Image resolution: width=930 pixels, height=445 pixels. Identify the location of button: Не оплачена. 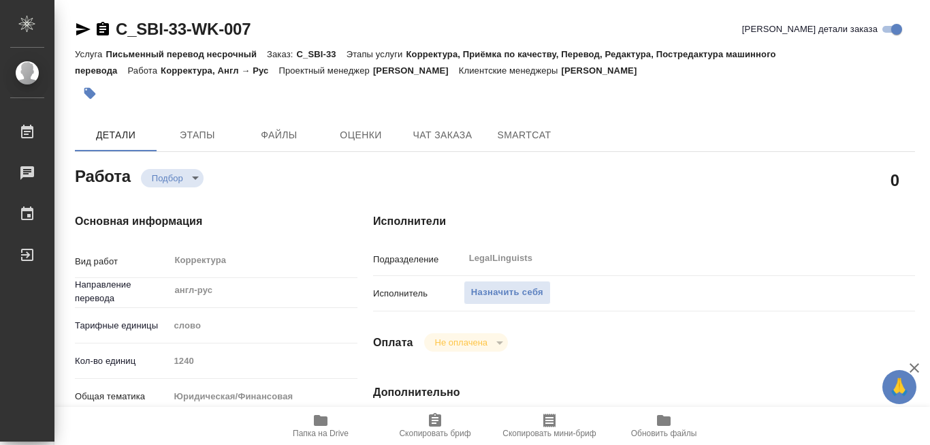
(461, 342).